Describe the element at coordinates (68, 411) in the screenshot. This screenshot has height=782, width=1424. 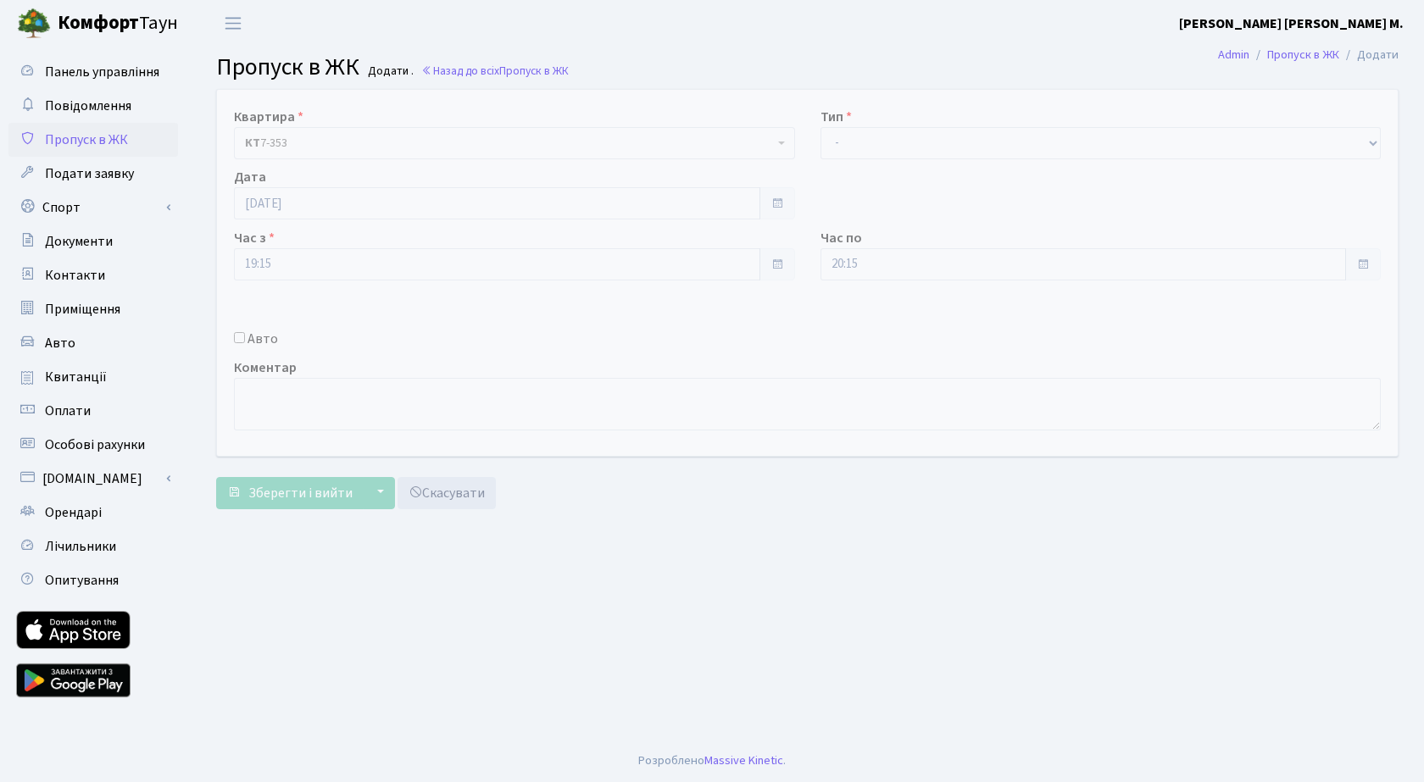
I see `span: Оплати` at that location.